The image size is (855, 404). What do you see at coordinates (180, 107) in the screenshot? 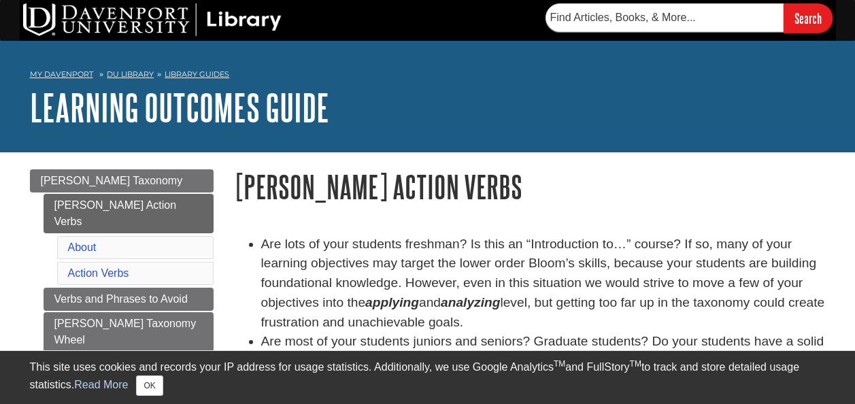
I see `a: Learning Outcomes Guide` at bounding box center [180, 107].